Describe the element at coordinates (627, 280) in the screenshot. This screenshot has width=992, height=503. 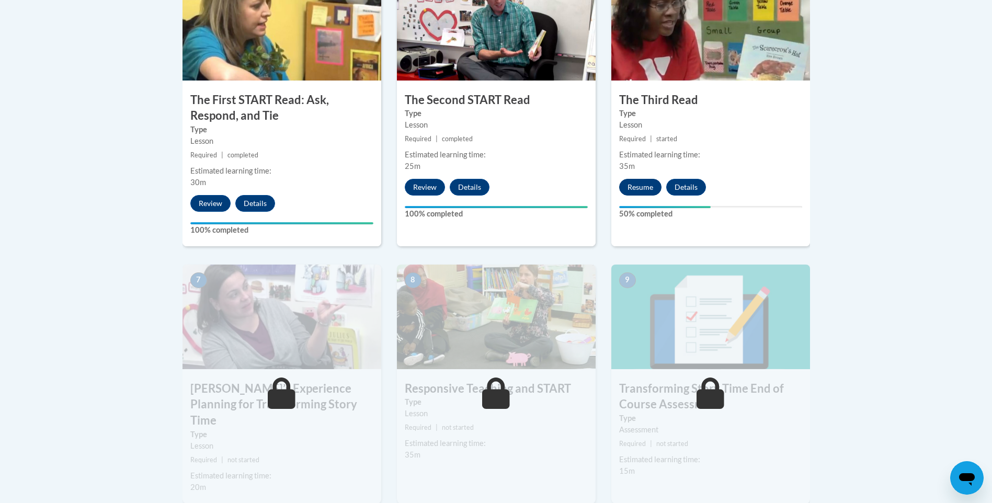
I see `span: 9` at that location.